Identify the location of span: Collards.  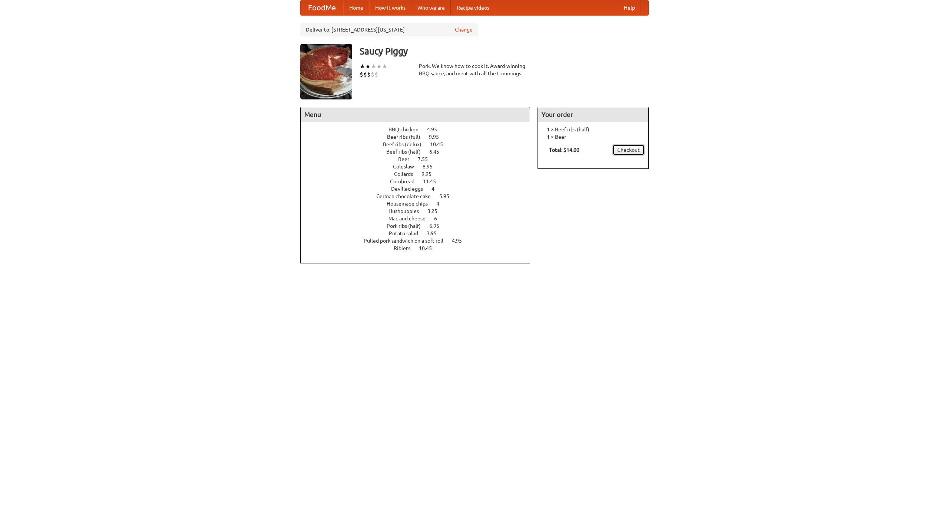
(407, 174).